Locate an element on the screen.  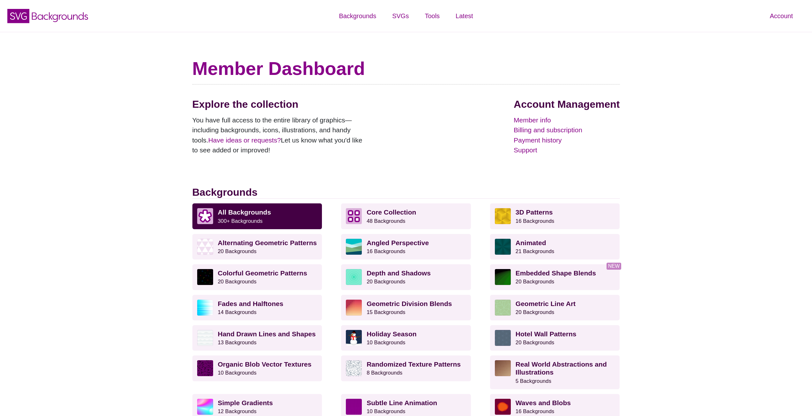
small: 12 Backgrounds is located at coordinates (237, 412).